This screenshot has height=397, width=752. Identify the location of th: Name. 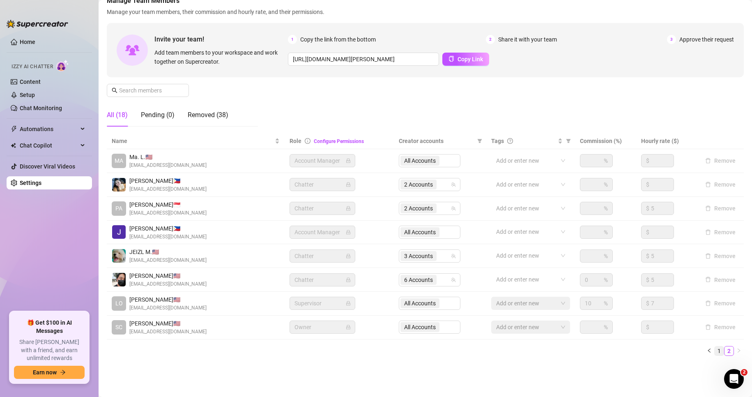
(196, 141).